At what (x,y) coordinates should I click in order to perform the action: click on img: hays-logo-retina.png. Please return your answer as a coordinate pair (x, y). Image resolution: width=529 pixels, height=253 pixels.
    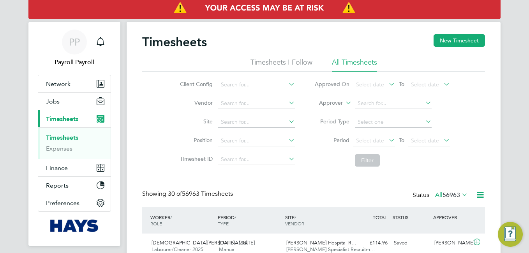
    Looking at the image, I should click on (74, 226).